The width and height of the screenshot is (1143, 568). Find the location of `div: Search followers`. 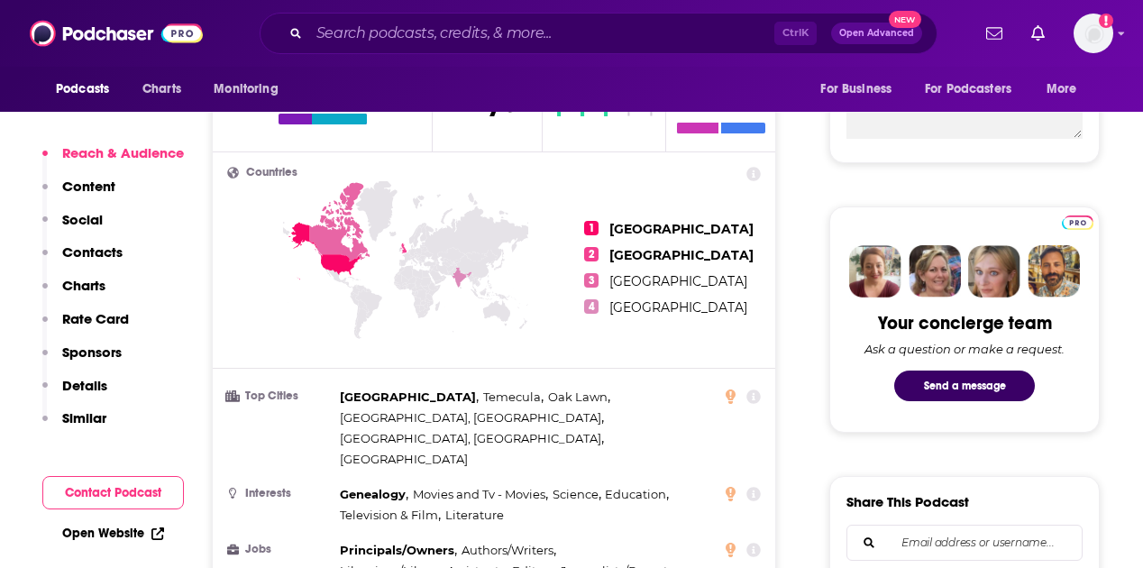

div: Search followers is located at coordinates (964, 542).